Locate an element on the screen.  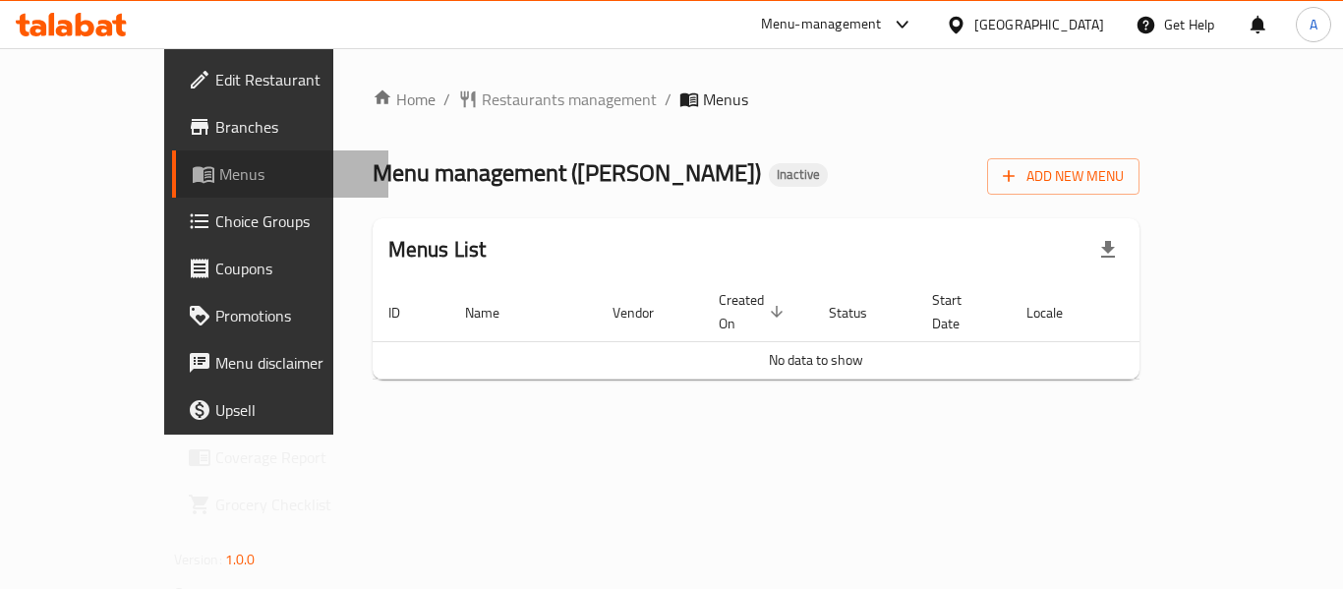
a: Upsell is located at coordinates (280, 410).